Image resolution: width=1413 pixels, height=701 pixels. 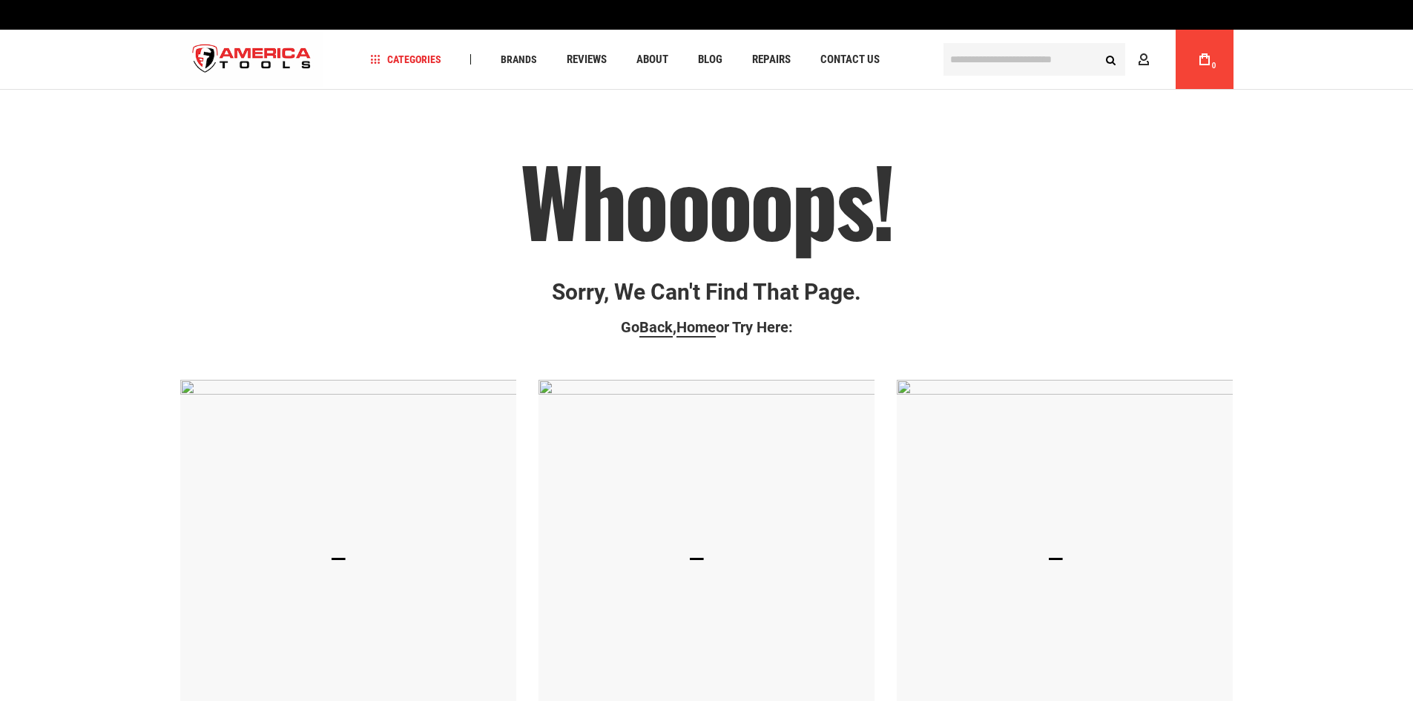 What do you see at coordinates (707, 199) in the screenshot?
I see `h1: Whoooops!` at bounding box center [707, 199].